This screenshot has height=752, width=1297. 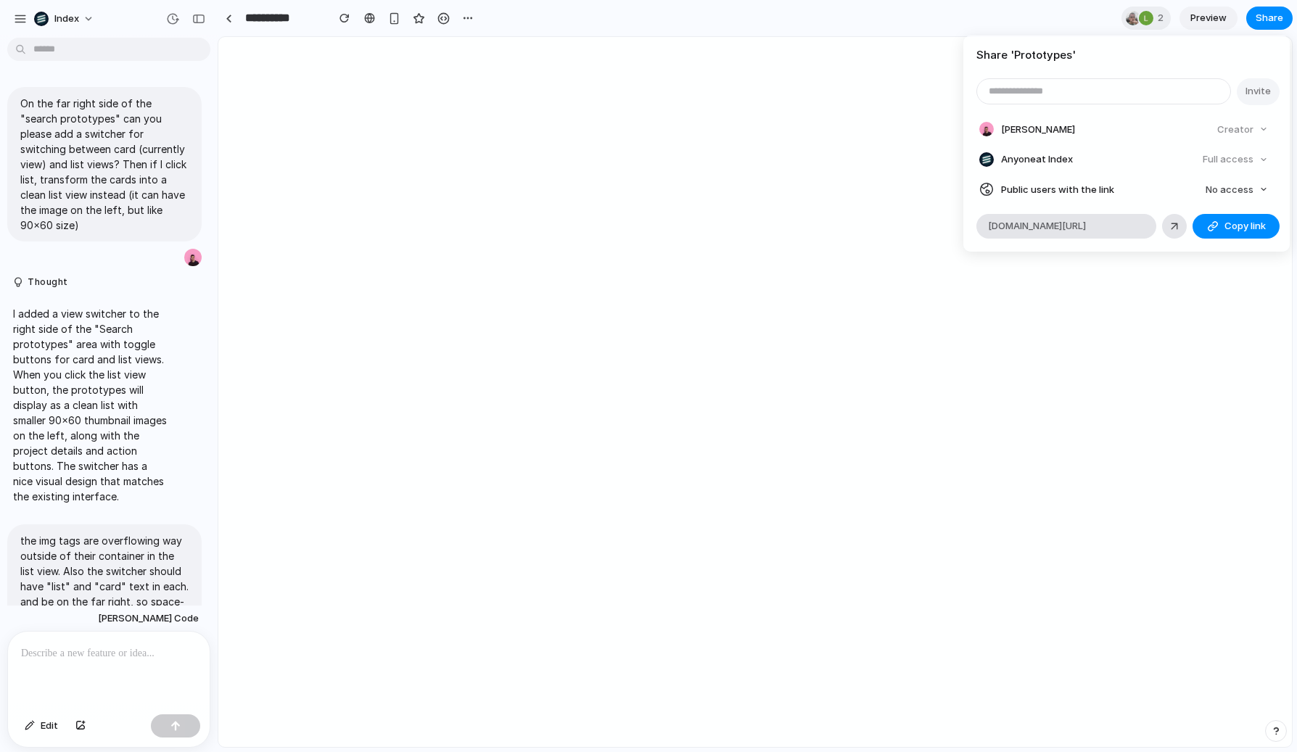 I want to click on h4: Share ' Prototypes ', so click(x=1126, y=55).